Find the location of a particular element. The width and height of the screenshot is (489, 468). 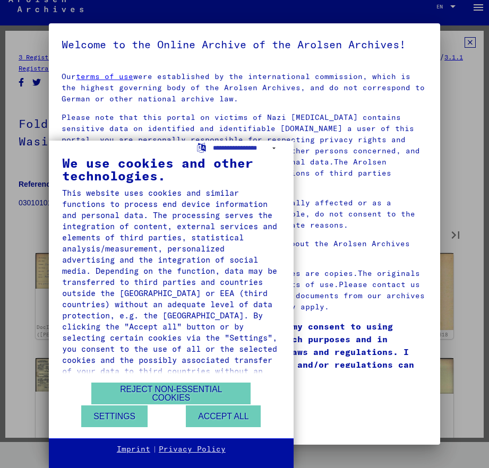

button: Accept all is located at coordinates (223, 416).